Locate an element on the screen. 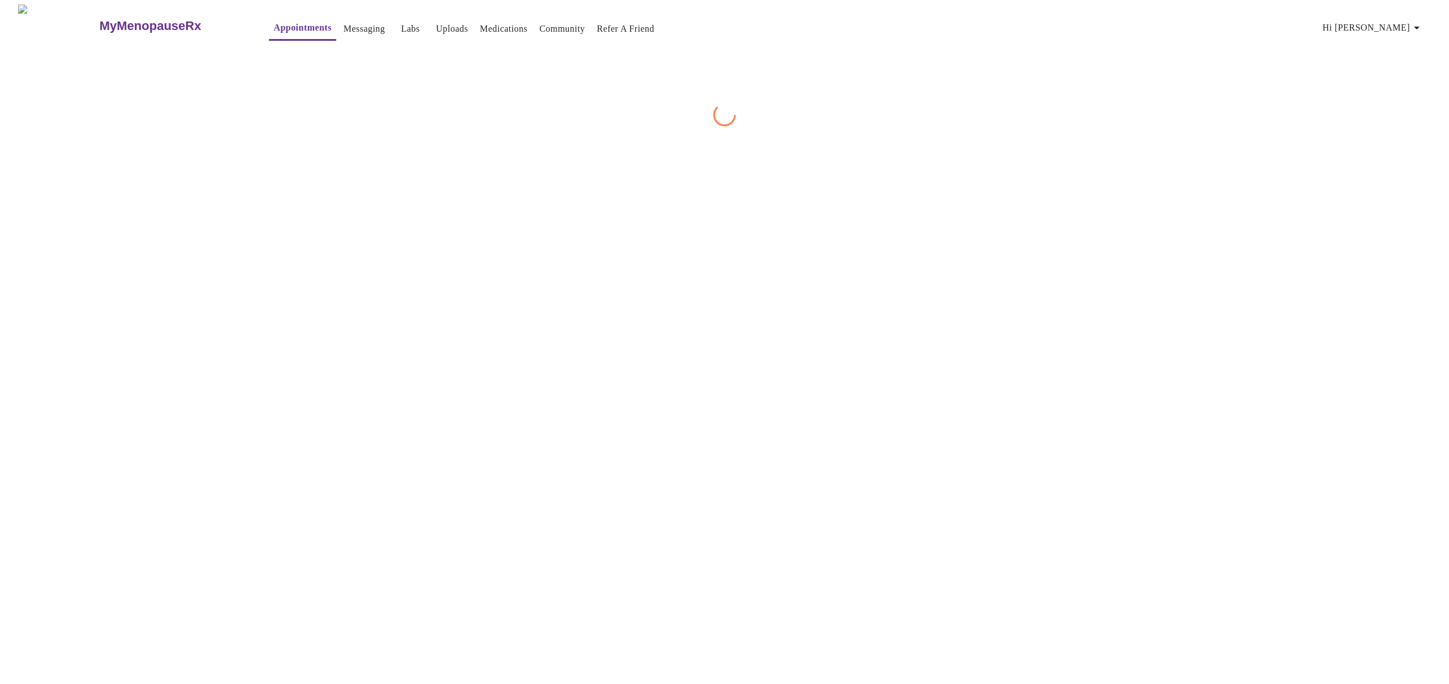  button: Messaging is located at coordinates (364, 29).